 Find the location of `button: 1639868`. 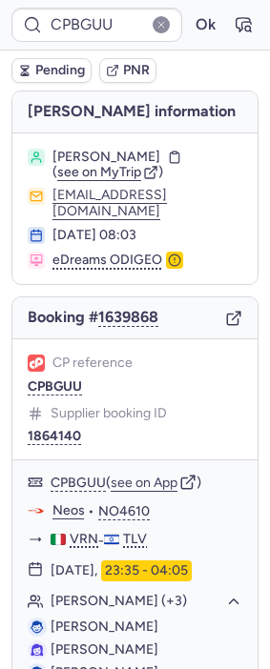

button: 1639868 is located at coordinates (128, 317).